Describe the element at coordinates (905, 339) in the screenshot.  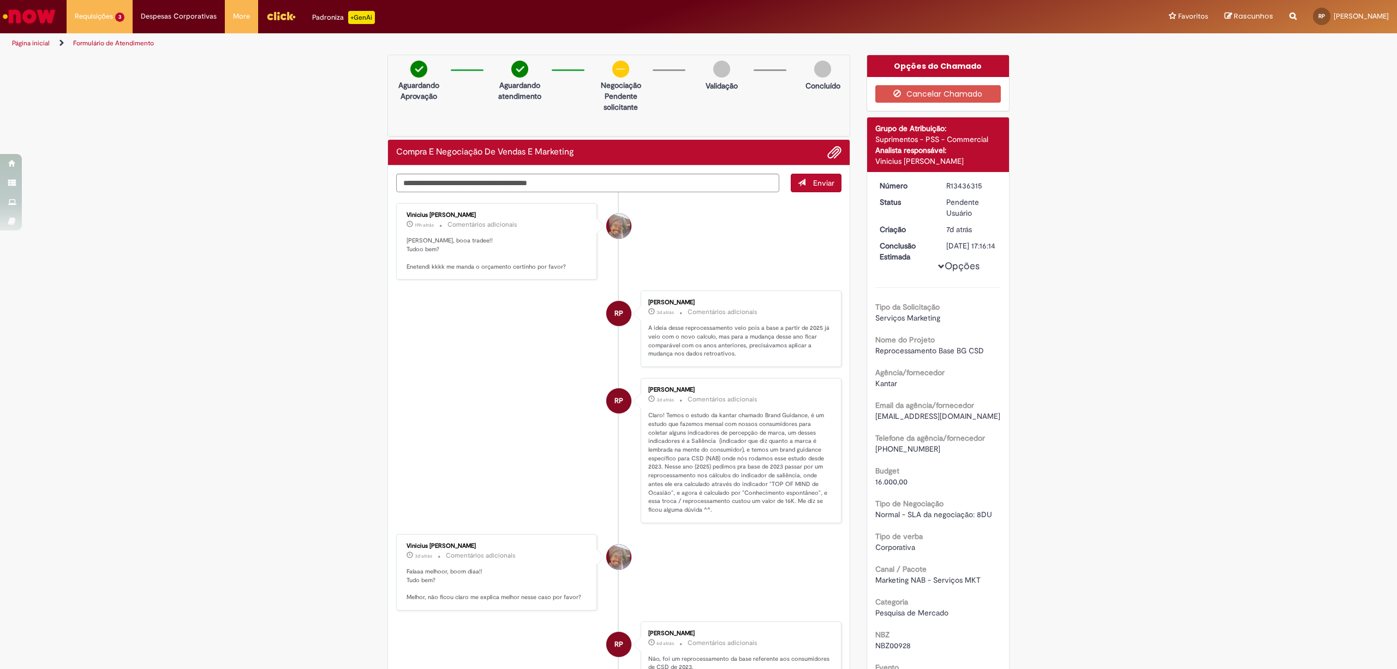
I see `b: Nome do Projeto` at that location.